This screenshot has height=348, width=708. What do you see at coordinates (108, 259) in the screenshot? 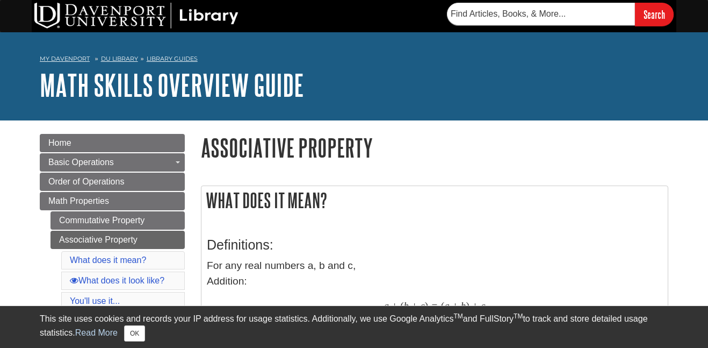
I see `a: What does it mean?` at bounding box center [108, 259].